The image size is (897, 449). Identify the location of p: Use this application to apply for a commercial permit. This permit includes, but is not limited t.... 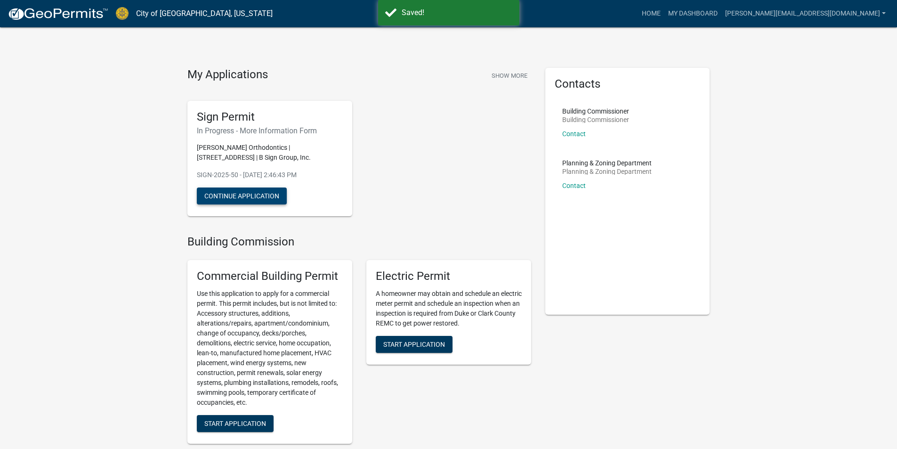
(270, 348).